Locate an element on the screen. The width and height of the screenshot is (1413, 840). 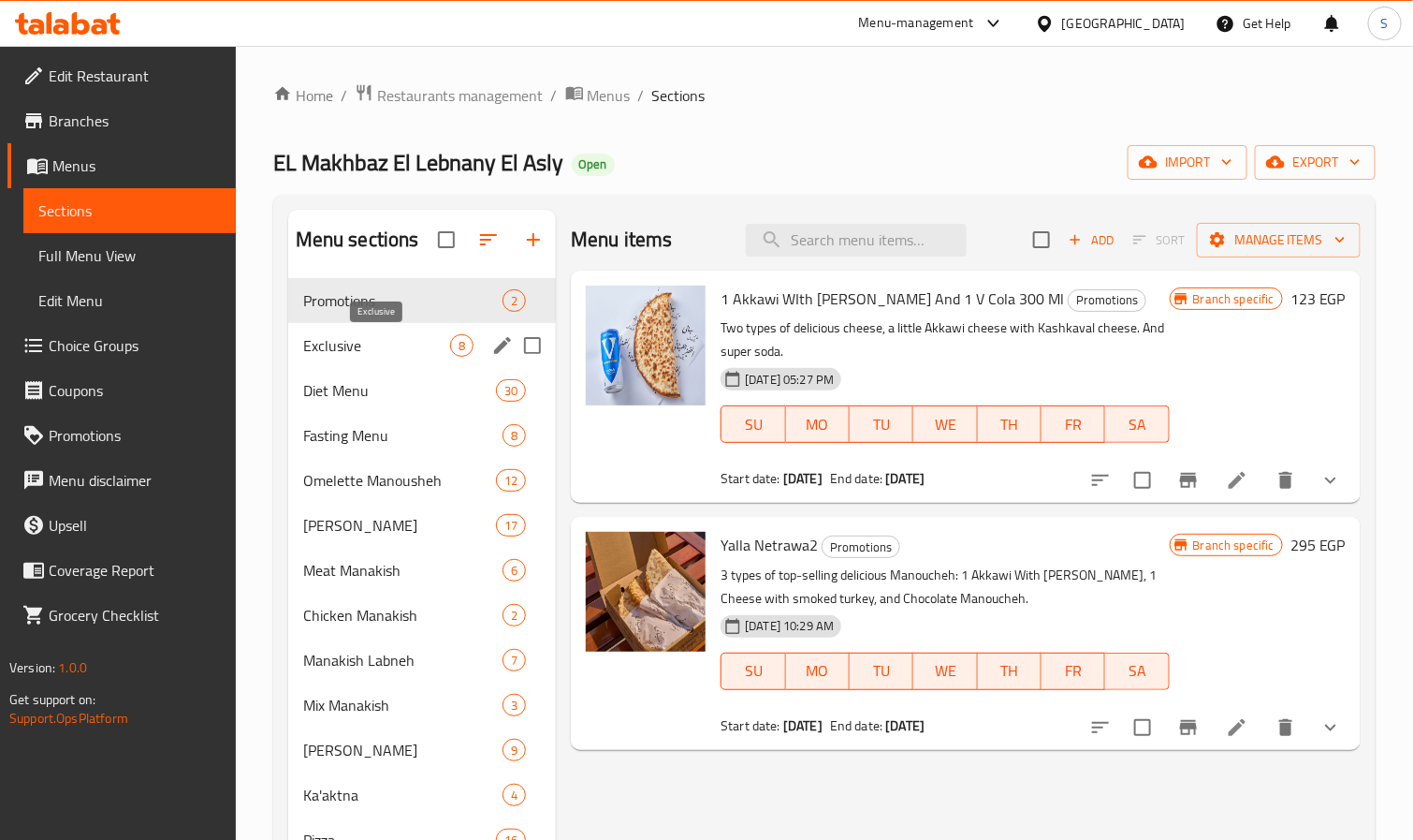
div: Cheese Manakish is located at coordinates (399, 525).